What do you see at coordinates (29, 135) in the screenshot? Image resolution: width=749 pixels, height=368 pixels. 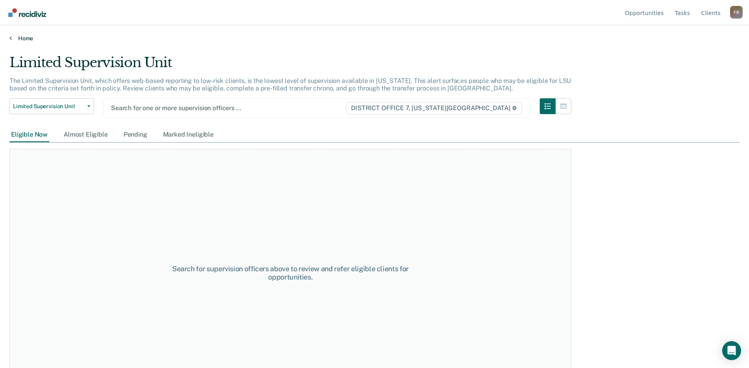 I see `div: Eligible Now` at bounding box center [29, 135].